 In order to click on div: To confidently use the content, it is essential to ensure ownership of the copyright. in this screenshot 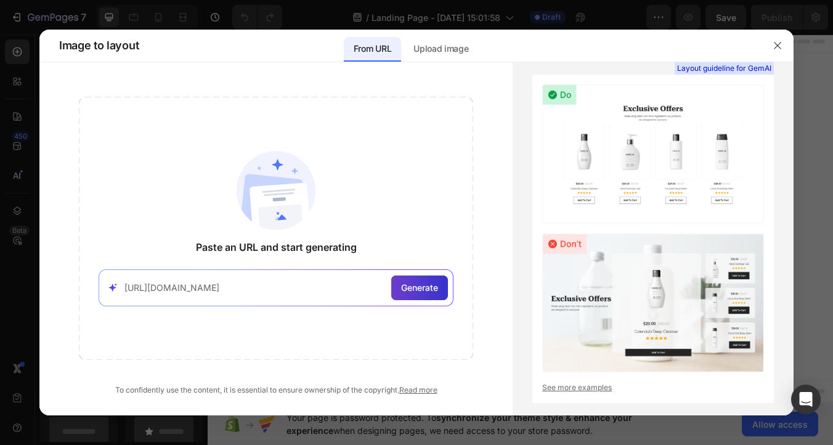, I will do `click(276, 390)`.